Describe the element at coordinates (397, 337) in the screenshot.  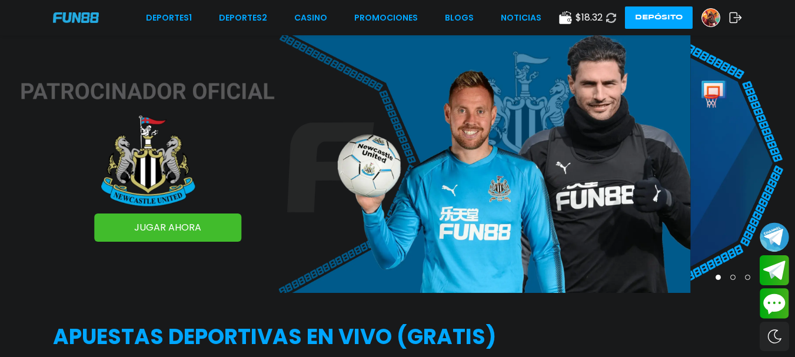
I see `h2: APUESTAS DEPORTIVAS EN VIVO (gratis)` at that location.